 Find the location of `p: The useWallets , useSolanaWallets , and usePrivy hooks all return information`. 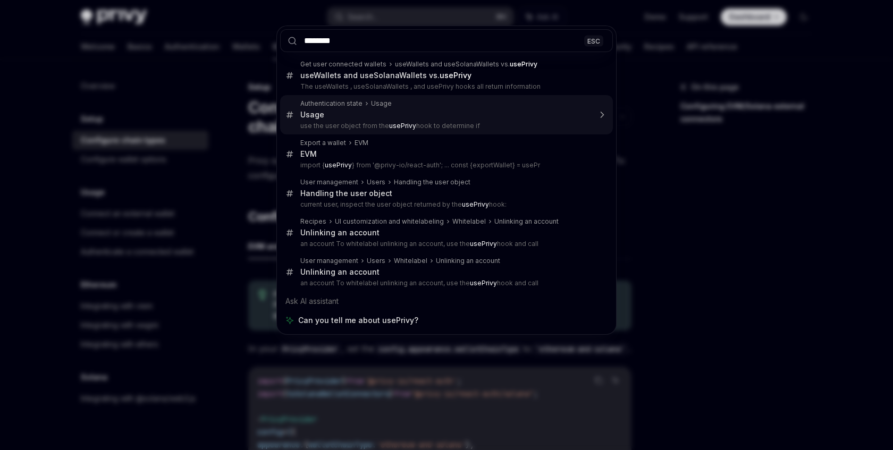

p: The useWallets , useSolanaWallets , and usePrivy hooks all return information is located at coordinates (445, 87).